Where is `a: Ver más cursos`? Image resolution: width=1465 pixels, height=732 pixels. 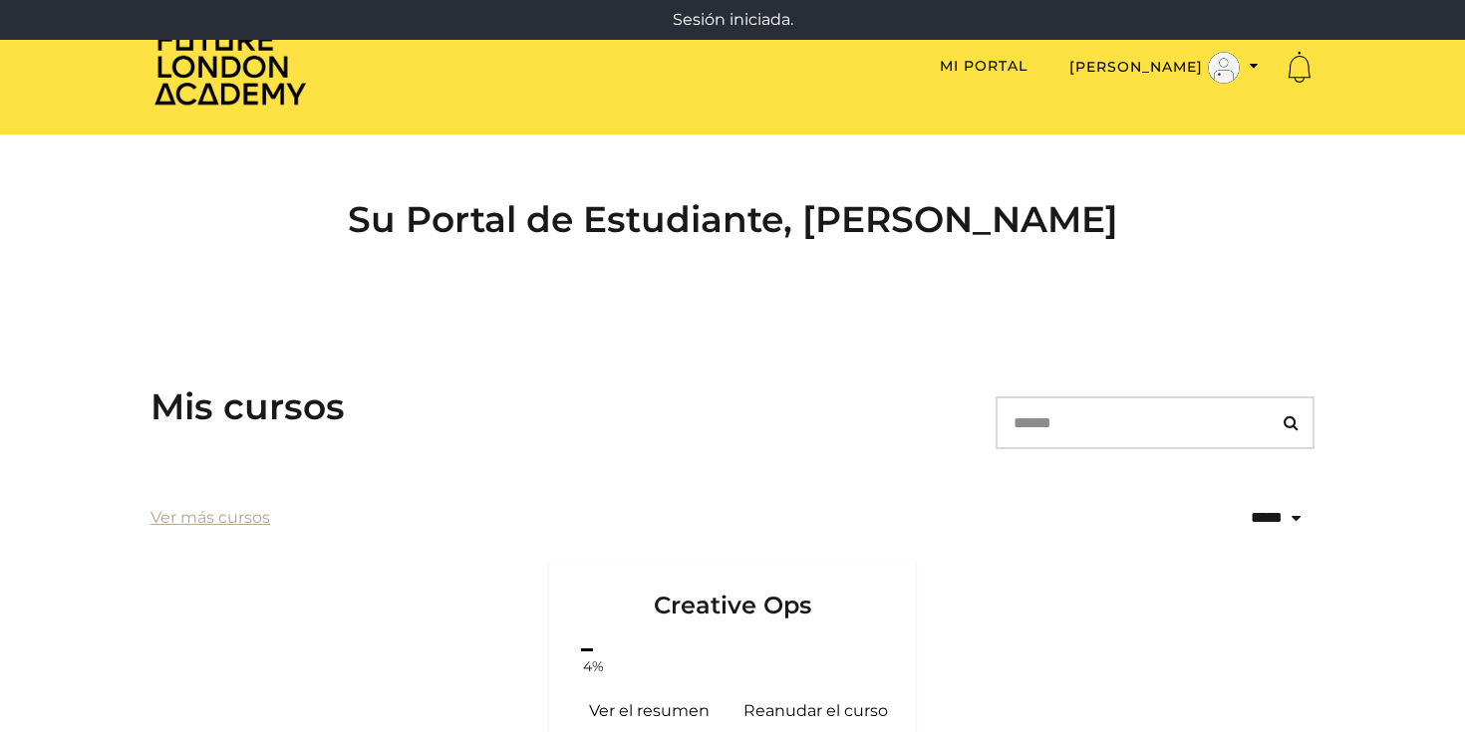
a: Ver más cursos is located at coordinates (210, 518).